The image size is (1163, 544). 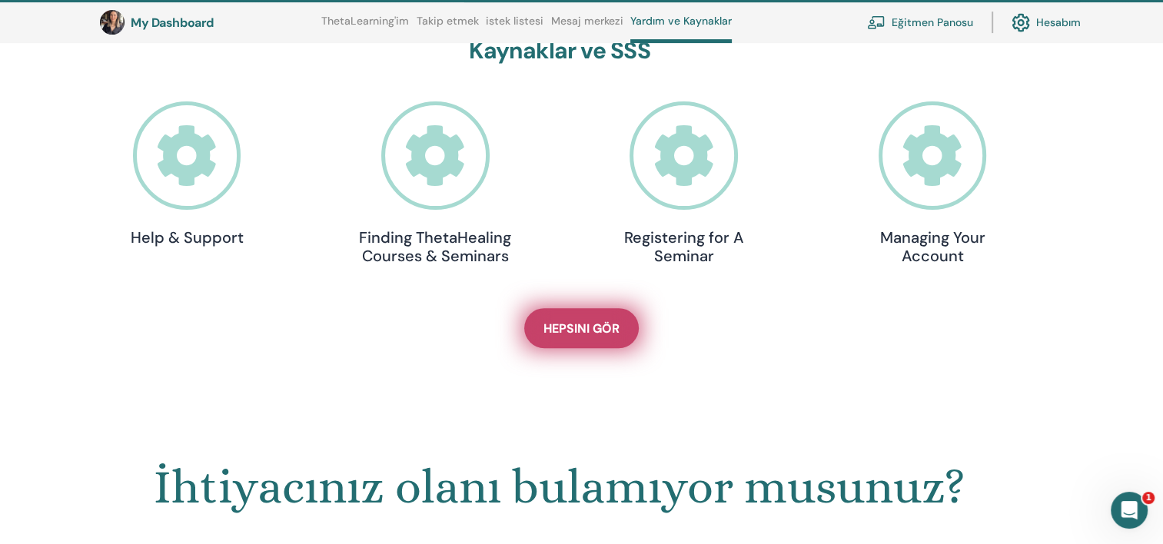 What do you see at coordinates (208, 22) in the screenshot?
I see `h3: My Dashboard` at bounding box center [208, 22].